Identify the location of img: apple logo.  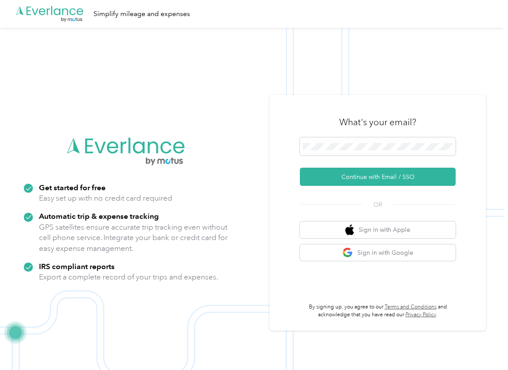
(350, 229).